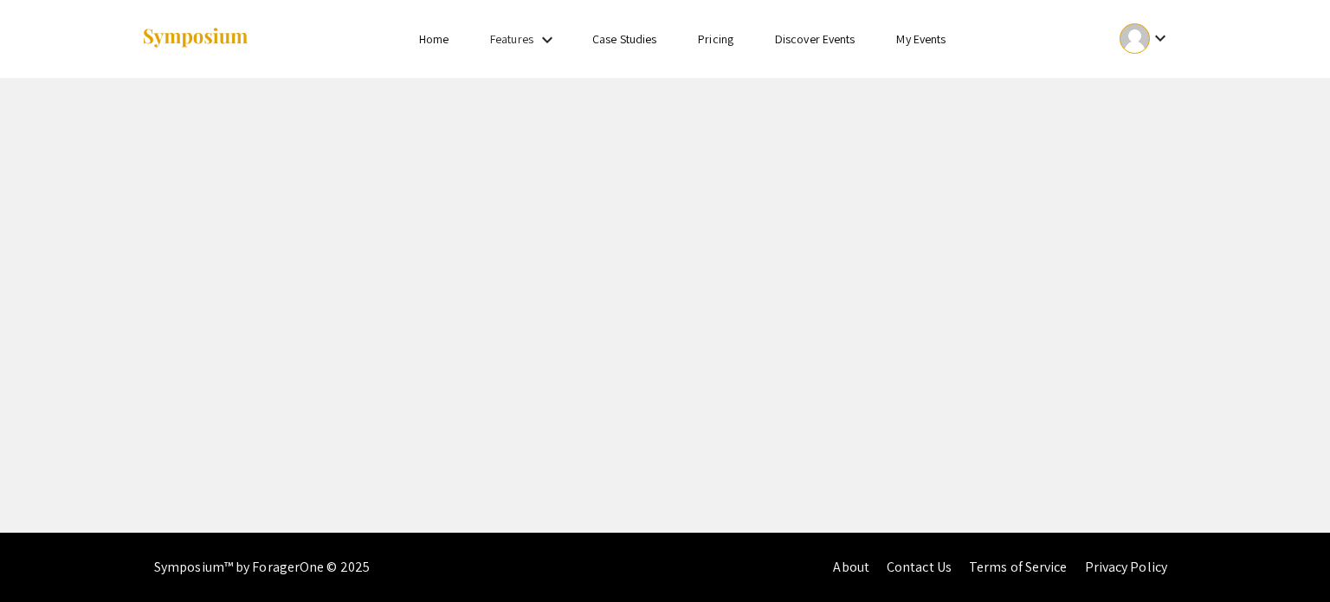 The height and width of the screenshot is (602, 1330). What do you see at coordinates (1161, 38) in the screenshot?
I see `mat-icon: Expand account dropdown` at bounding box center [1161, 38].